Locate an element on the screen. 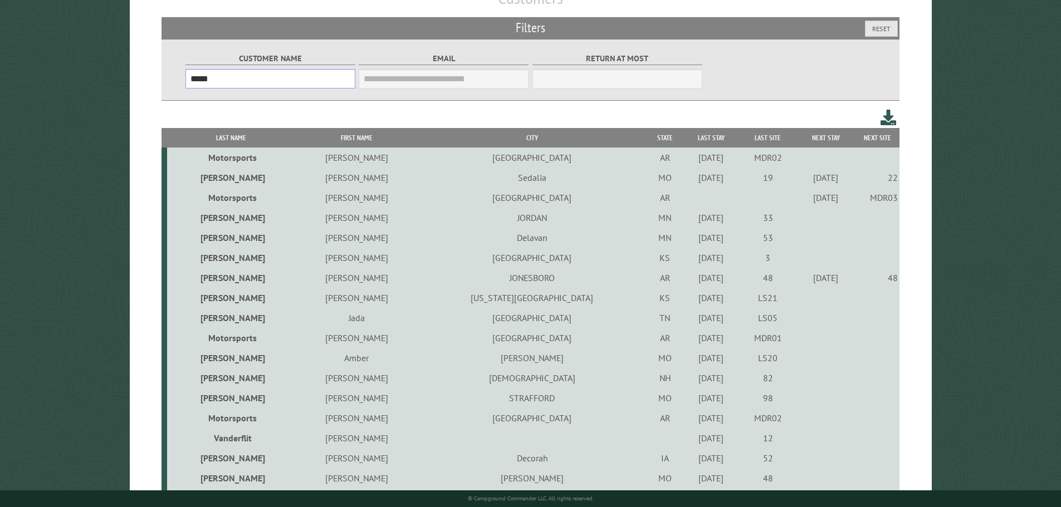  td: TN is located at coordinates (665, 318).